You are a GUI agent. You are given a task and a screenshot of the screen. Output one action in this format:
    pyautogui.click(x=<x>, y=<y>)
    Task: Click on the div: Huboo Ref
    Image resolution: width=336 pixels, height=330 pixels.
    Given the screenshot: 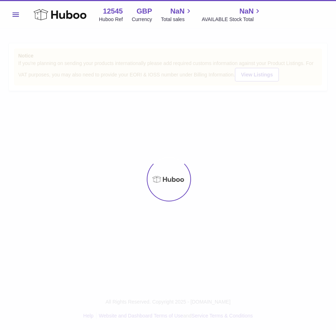 What is the action you would take?
    pyautogui.click(x=111, y=19)
    